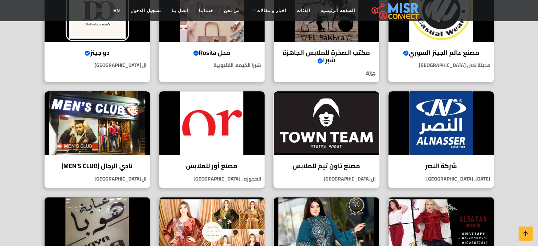 This screenshot has height=246, width=538. What do you see at coordinates (327, 73) in the screenshot?
I see `p: جيزة` at bounding box center [327, 73].